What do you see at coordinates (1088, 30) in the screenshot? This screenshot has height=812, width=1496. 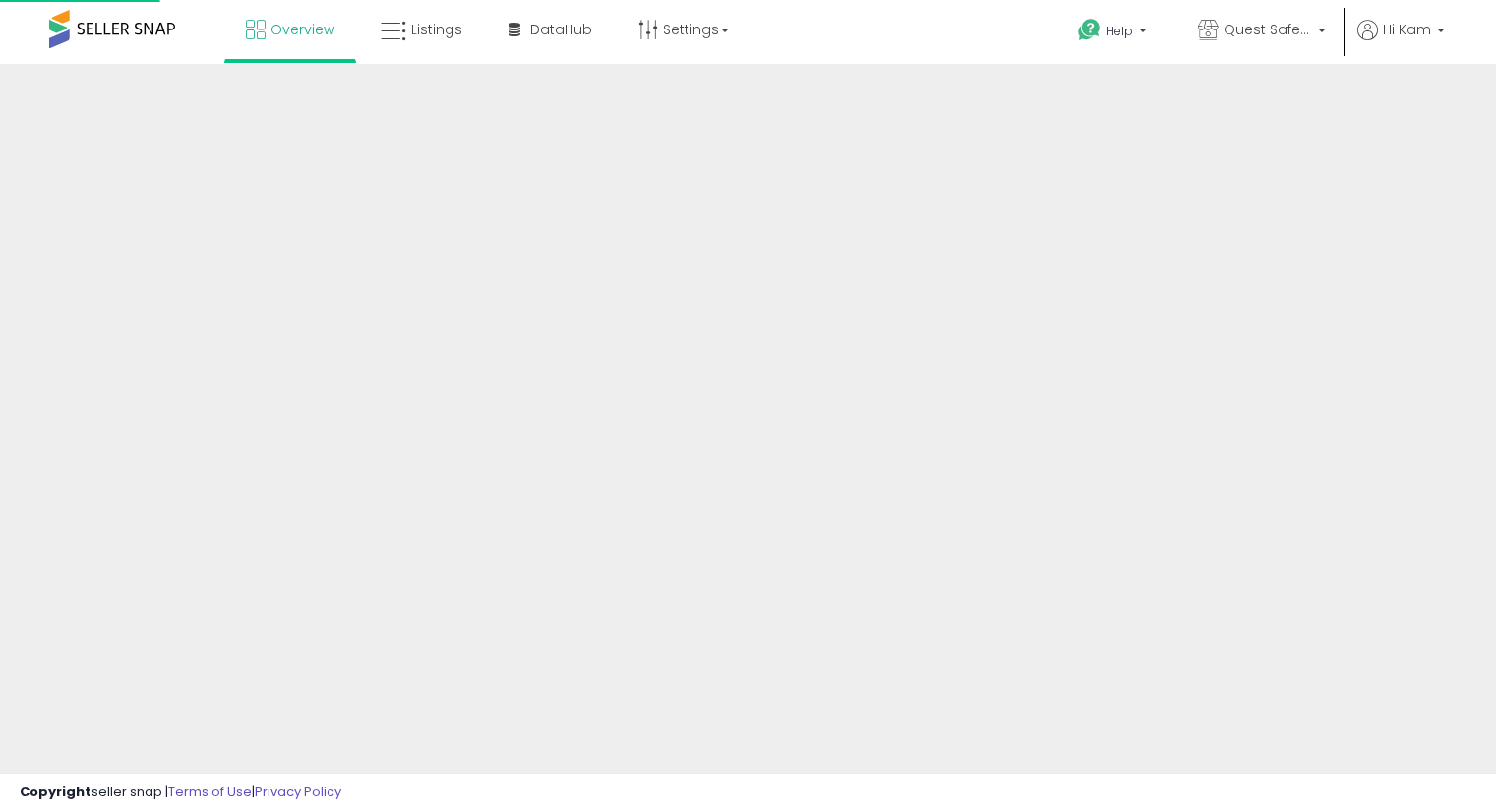 I see `i: Get Help` at bounding box center [1088, 30].